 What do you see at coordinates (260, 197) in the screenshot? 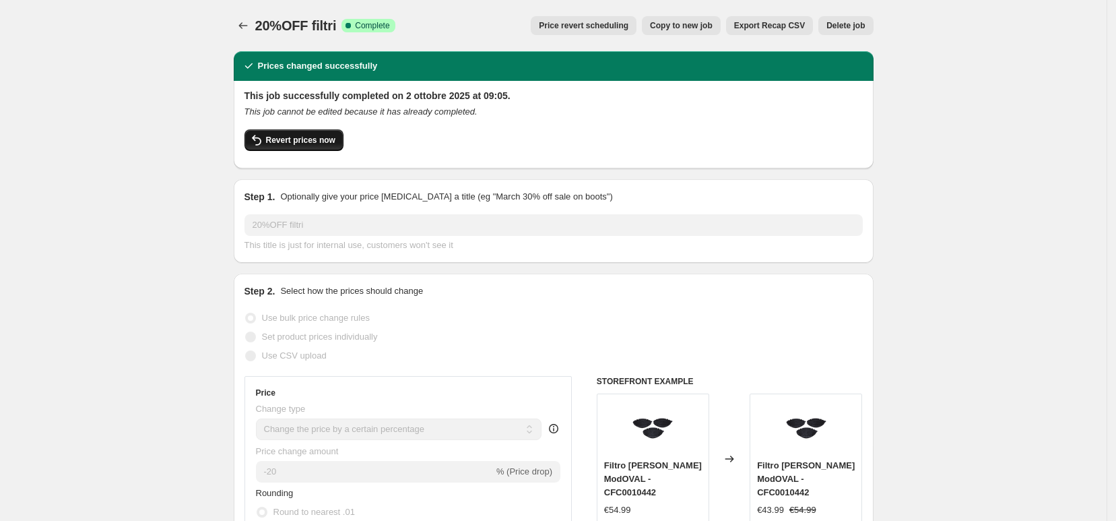
I see `h2: Step 1.` at bounding box center [260, 197].